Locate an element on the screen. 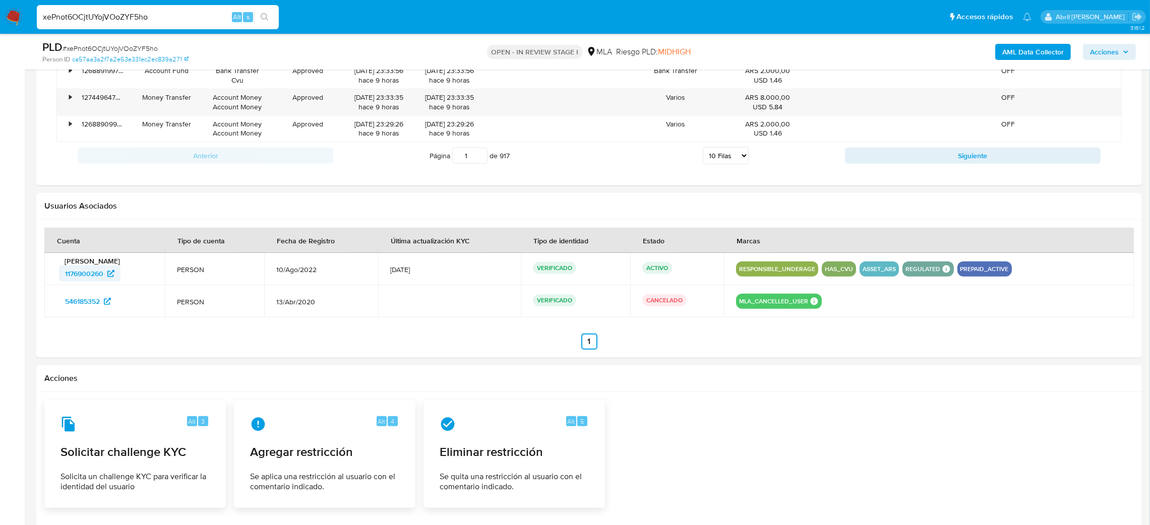 This screenshot has width=1150, height=525. span: Alt is located at coordinates (237, 17).